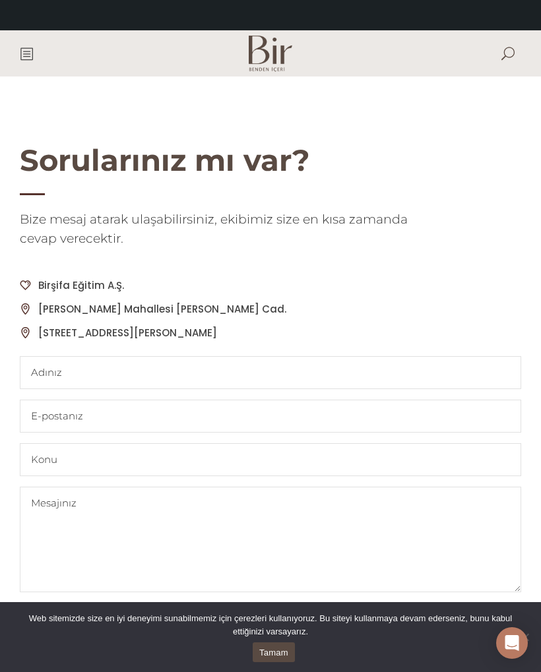  Describe the element at coordinates (235, 286) in the screenshot. I see `p: Birşifa Eğitim A.Ş.` at that location.